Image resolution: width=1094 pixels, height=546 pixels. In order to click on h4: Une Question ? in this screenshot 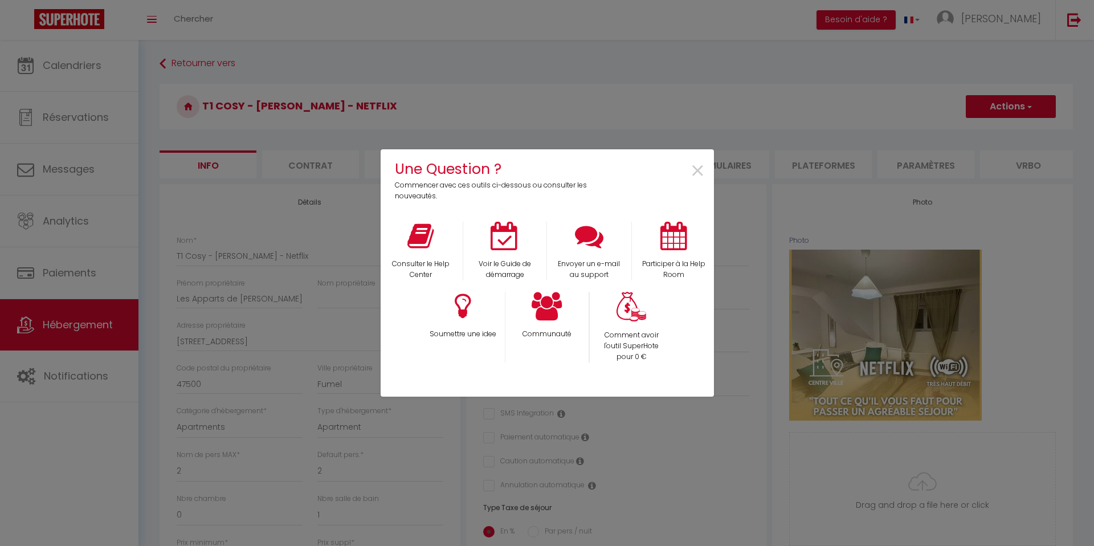, I will do `click(494, 169)`.